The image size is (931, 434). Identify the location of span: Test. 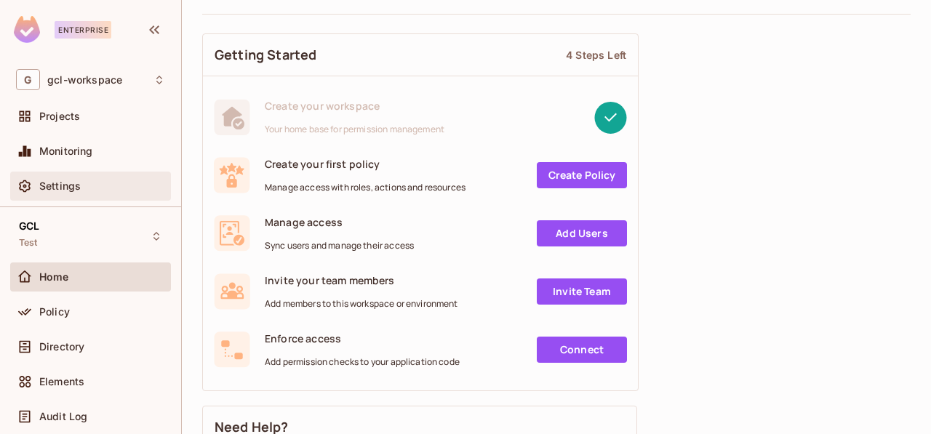
(28, 243).